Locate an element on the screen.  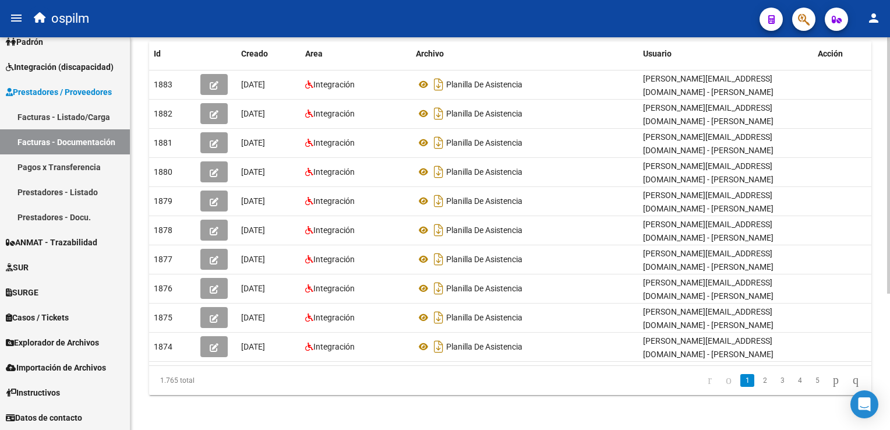
datatable-header-cell: Creado is located at coordinates (269, 54).